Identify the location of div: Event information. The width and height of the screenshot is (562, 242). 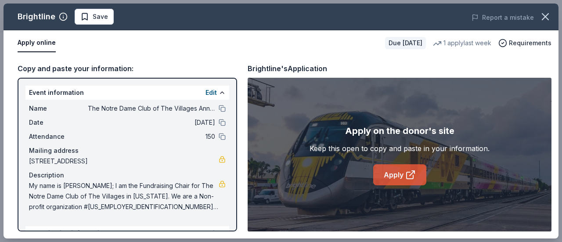
(127, 93).